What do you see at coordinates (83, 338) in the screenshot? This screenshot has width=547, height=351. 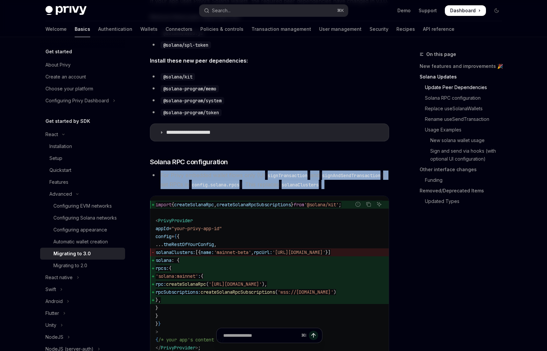 I see `button: Toggle NodeJS section` at bounding box center [83, 338].